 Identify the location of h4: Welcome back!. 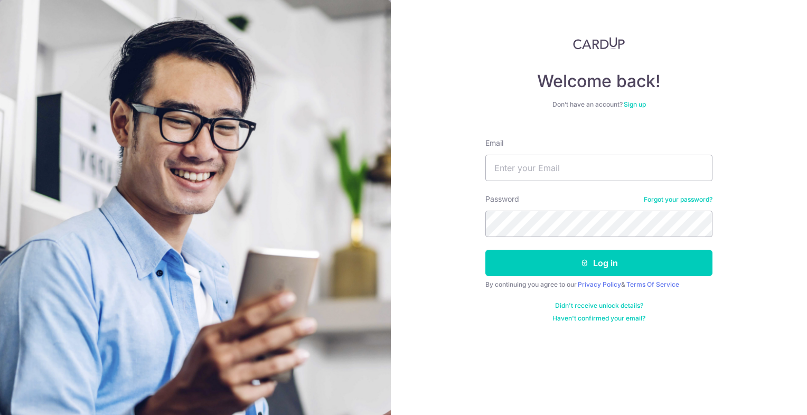
(599, 81).